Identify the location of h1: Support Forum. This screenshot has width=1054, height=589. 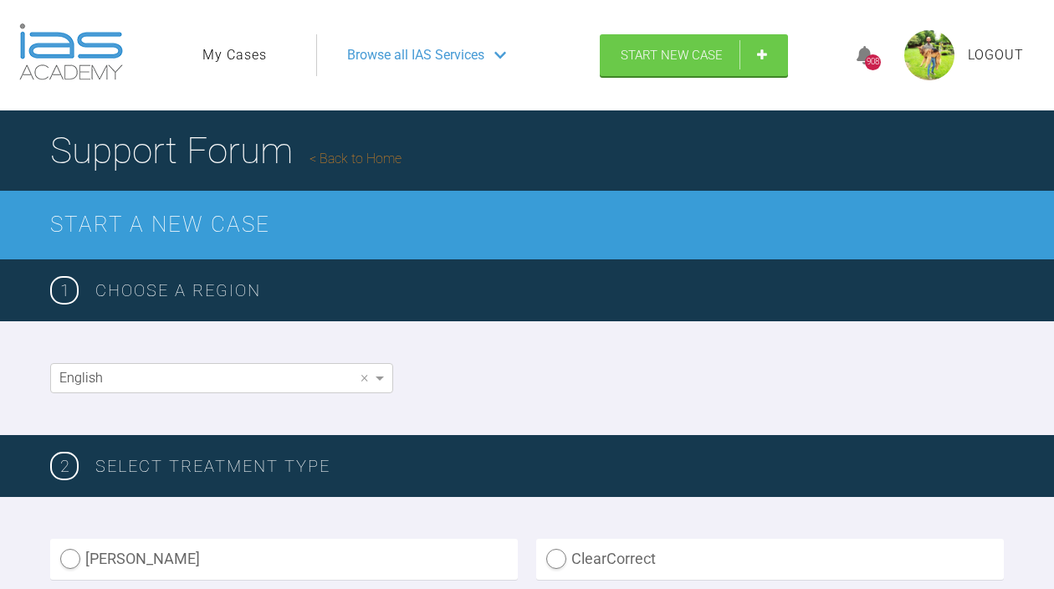
(226, 151).